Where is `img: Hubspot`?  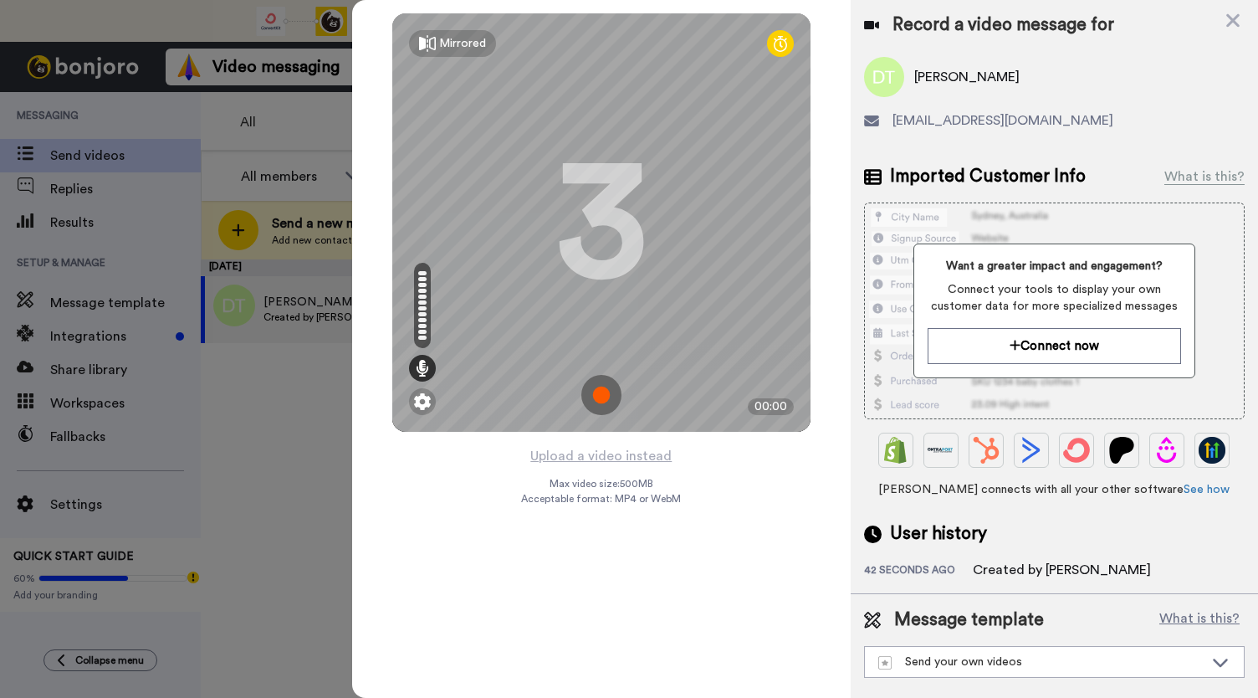
img: Hubspot is located at coordinates (986, 450).